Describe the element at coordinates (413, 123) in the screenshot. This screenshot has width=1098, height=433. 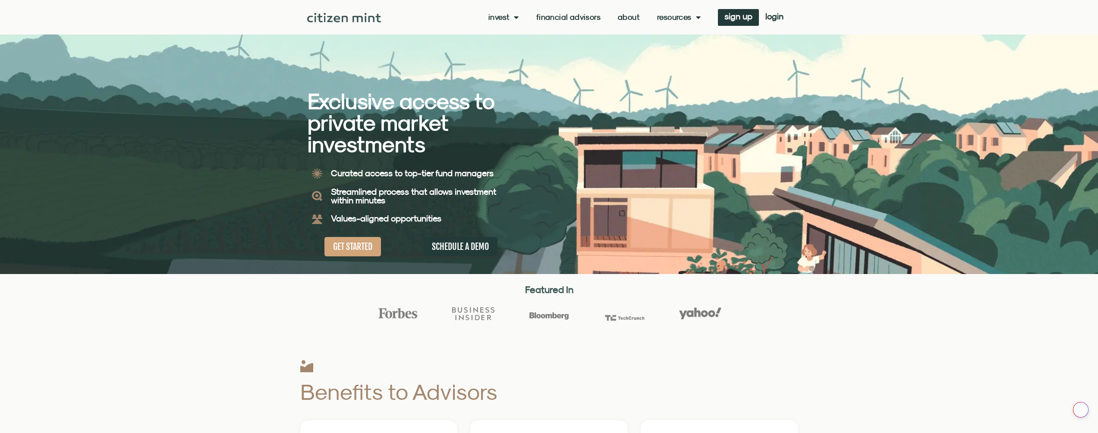
I see `h2: Exclusive access to private market investments` at that location.